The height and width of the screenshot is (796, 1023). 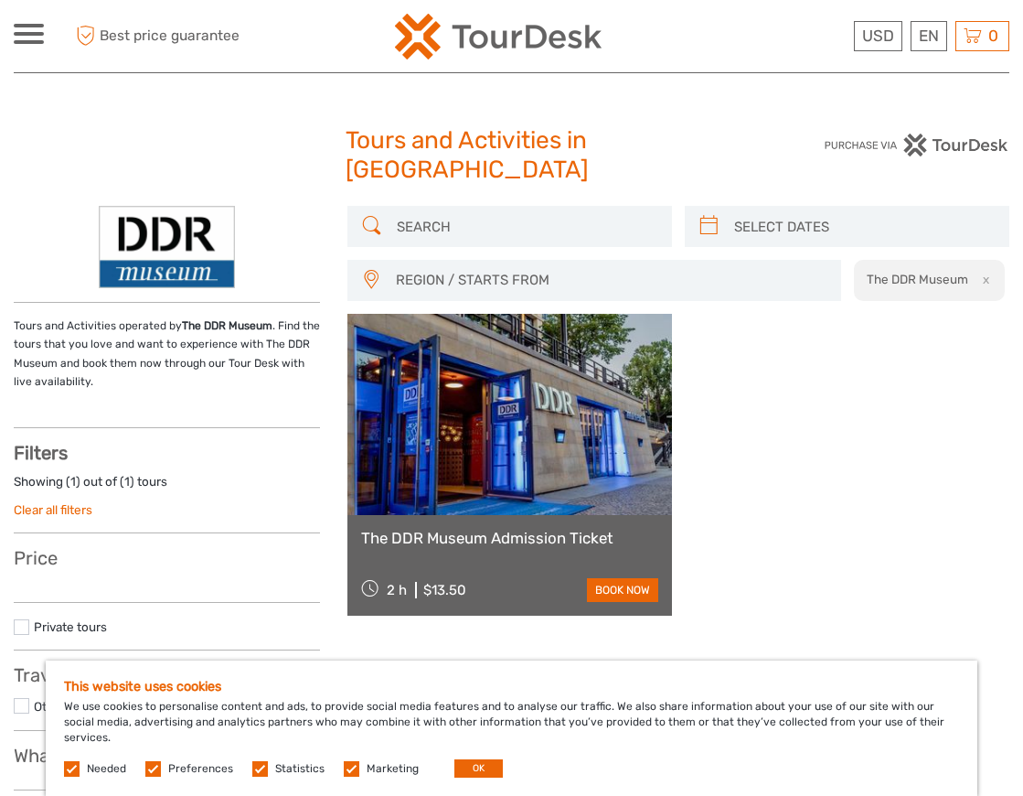 I want to click on div: Showing ( ) out of ( ) tours, so click(x=166, y=486).